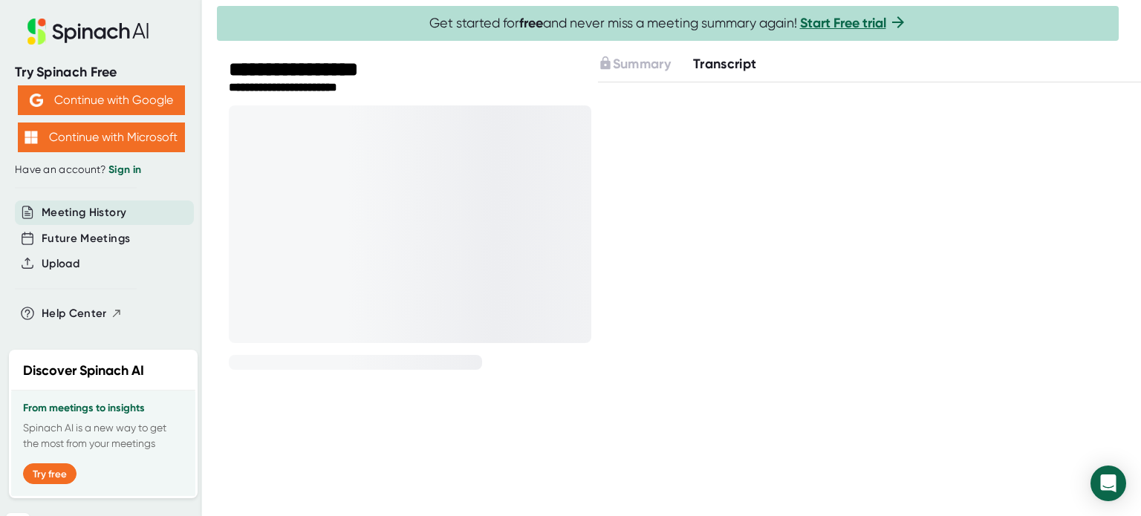 The height and width of the screenshot is (516, 1141). I want to click on span: Help Center, so click(74, 314).